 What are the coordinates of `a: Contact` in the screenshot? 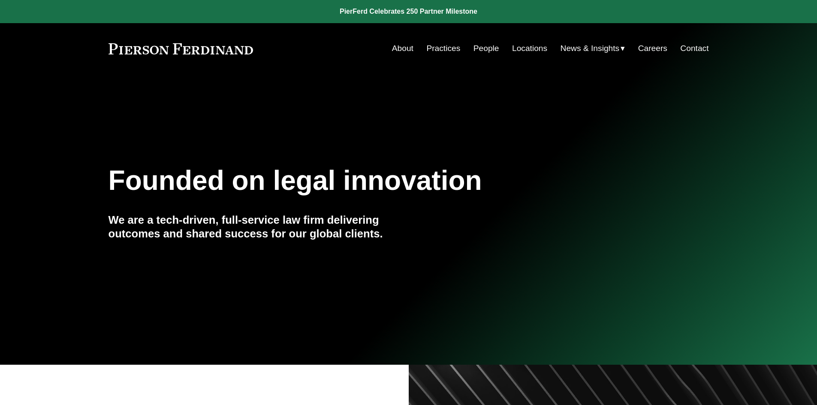 It's located at (695, 48).